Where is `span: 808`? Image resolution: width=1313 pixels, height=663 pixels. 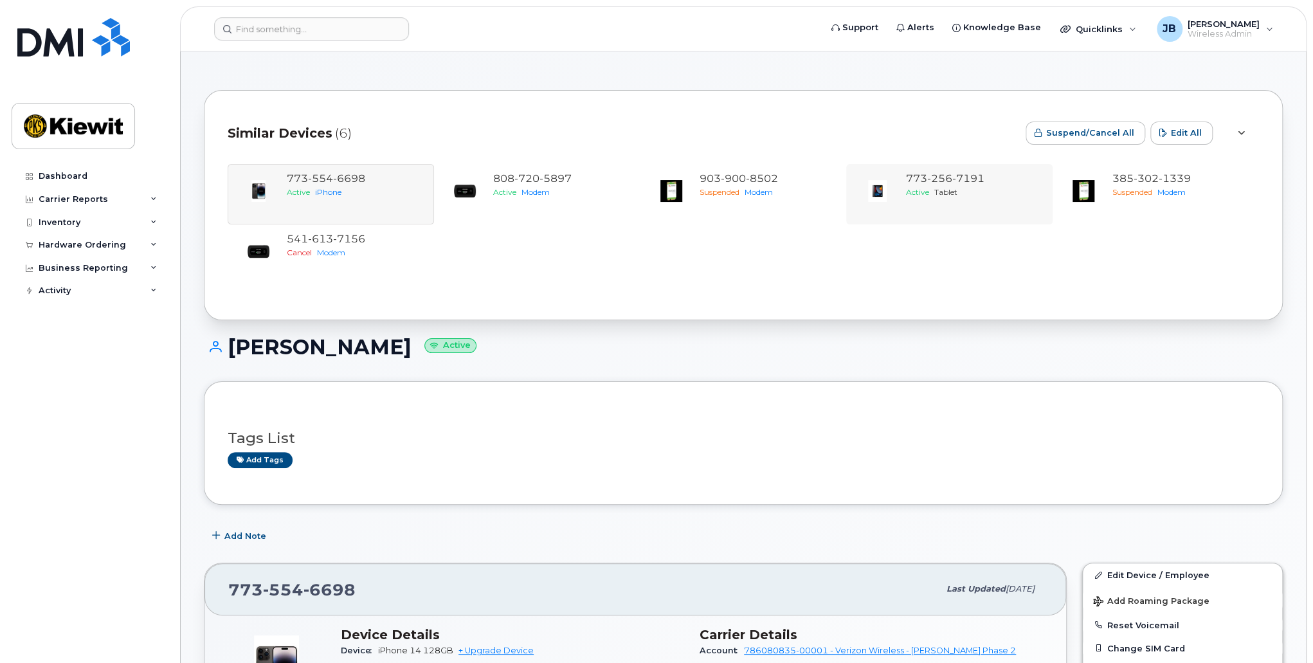
span: 808 is located at coordinates (533, 178).